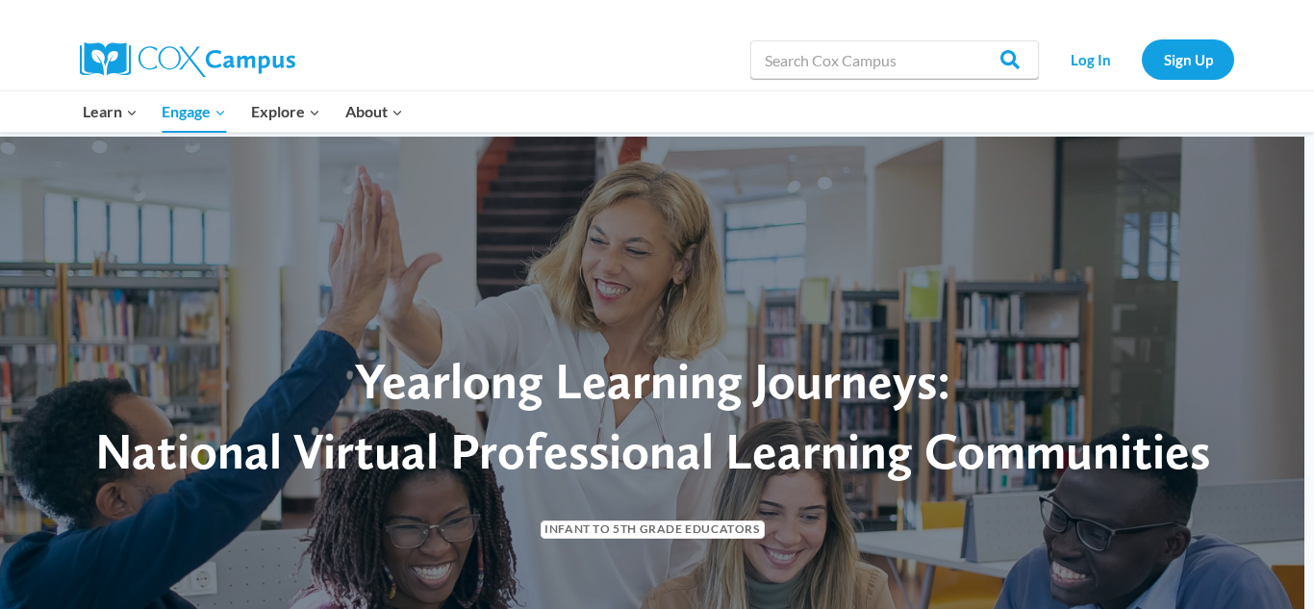 The image size is (1314, 609). What do you see at coordinates (652, 529) in the screenshot?
I see `span: Infant to 5th Grade Educators` at bounding box center [652, 529].